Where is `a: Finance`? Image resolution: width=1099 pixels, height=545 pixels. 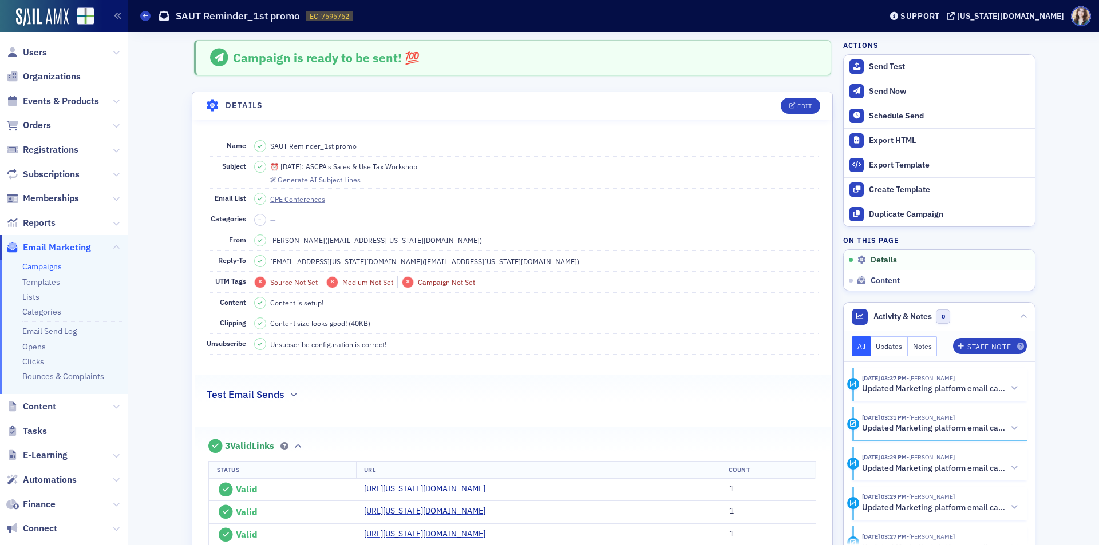
a: Finance is located at coordinates (31, 505).